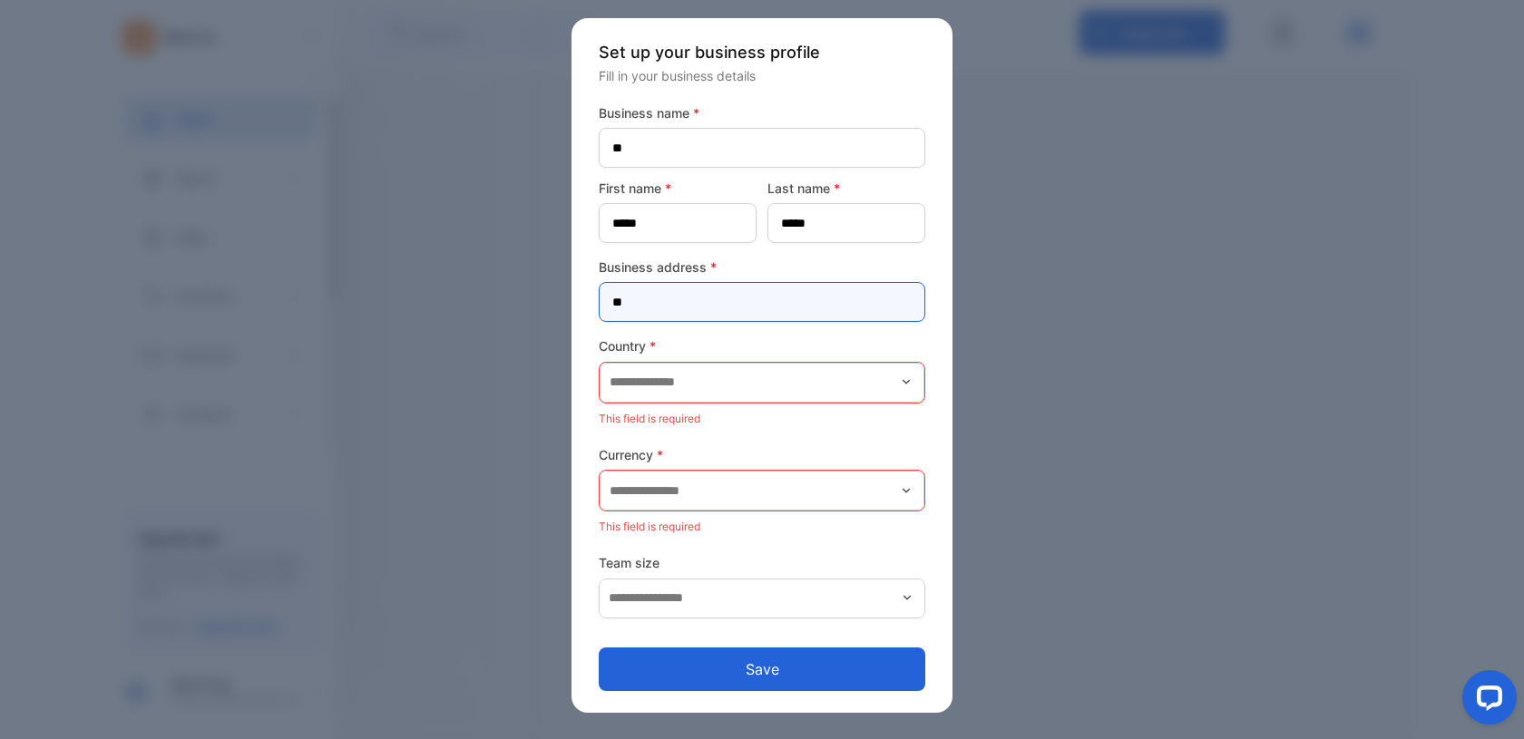 The image size is (1524, 739). Describe the element at coordinates (762, 75) in the screenshot. I see `p: Fill in your business details` at that location.